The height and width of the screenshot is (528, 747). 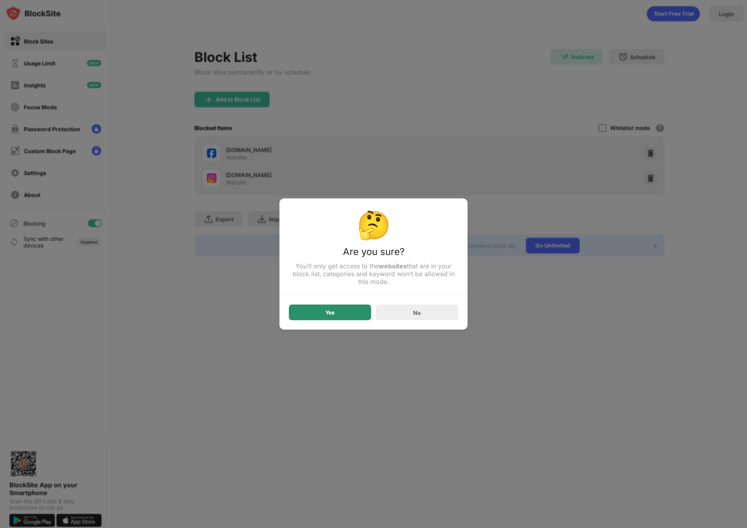 What do you see at coordinates (373, 274) in the screenshot?
I see `div: You’ll only get access to the that are in your block list, categories and keyword won’t be allowe...` at bounding box center [373, 274].